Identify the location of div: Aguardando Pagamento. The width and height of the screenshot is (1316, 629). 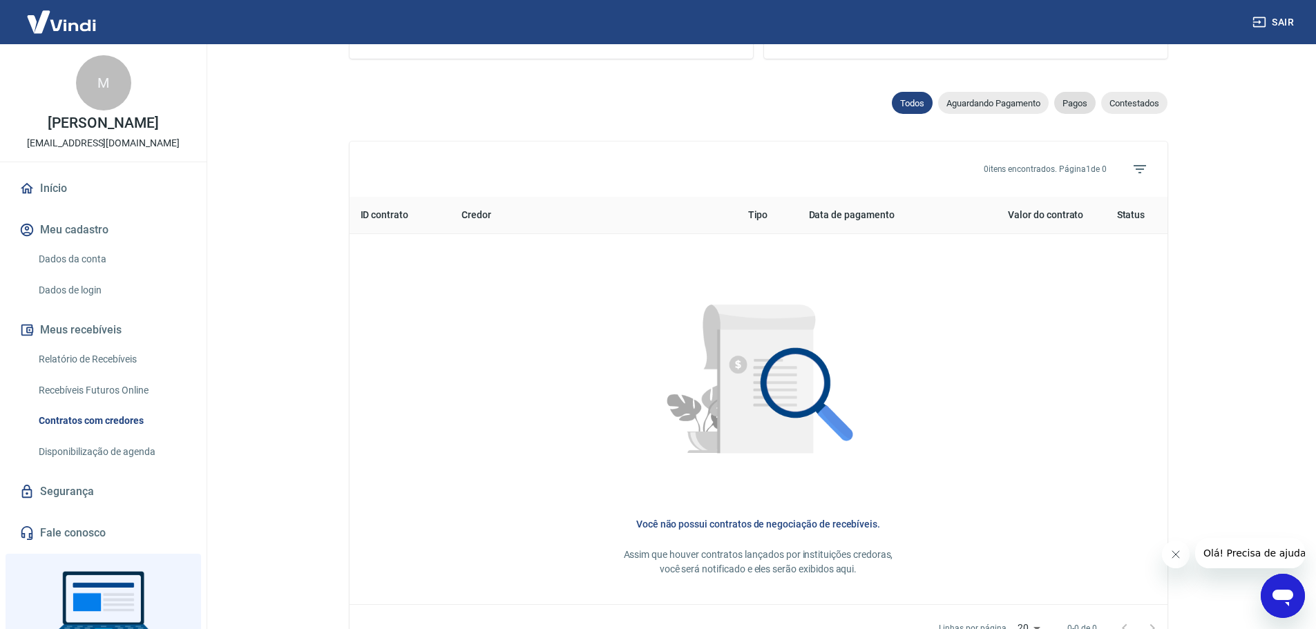
(993, 103).